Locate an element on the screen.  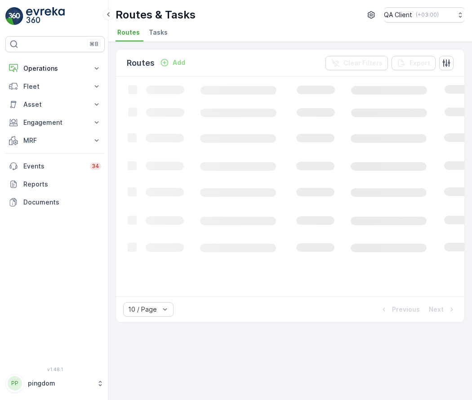
span: Routes is located at coordinates (129, 32).